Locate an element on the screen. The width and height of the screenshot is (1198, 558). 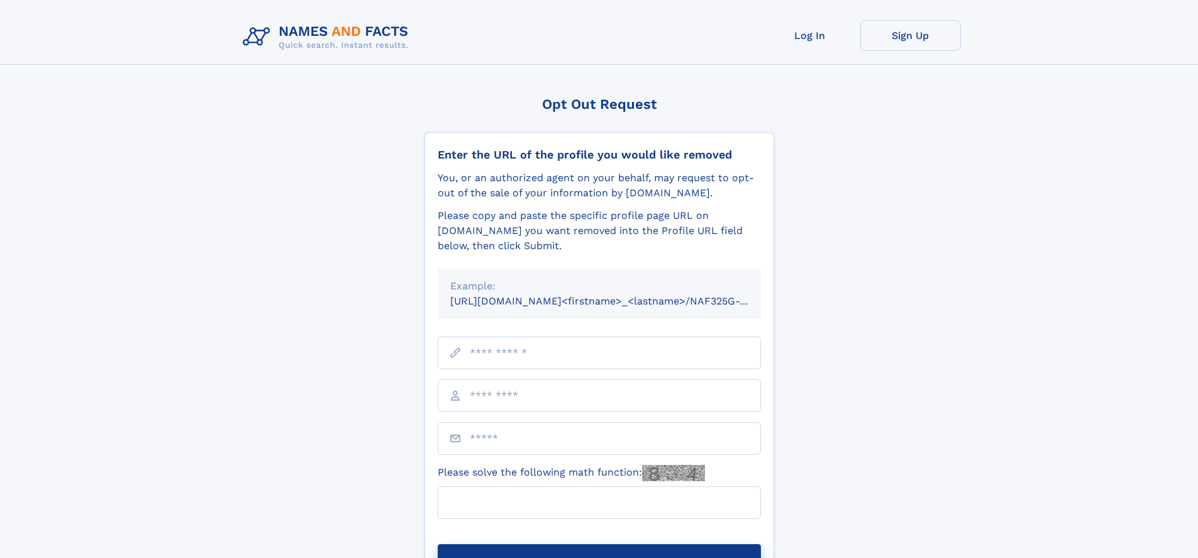
label: Please solve the following math function: is located at coordinates (571, 473).